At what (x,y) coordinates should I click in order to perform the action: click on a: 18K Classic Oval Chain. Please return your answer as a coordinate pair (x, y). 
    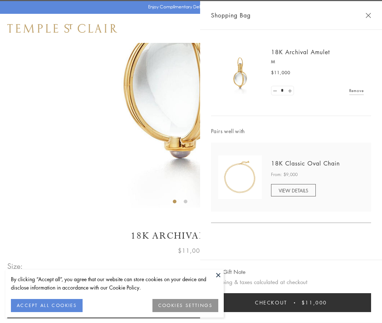
    Looking at the image, I should click on (305, 163).